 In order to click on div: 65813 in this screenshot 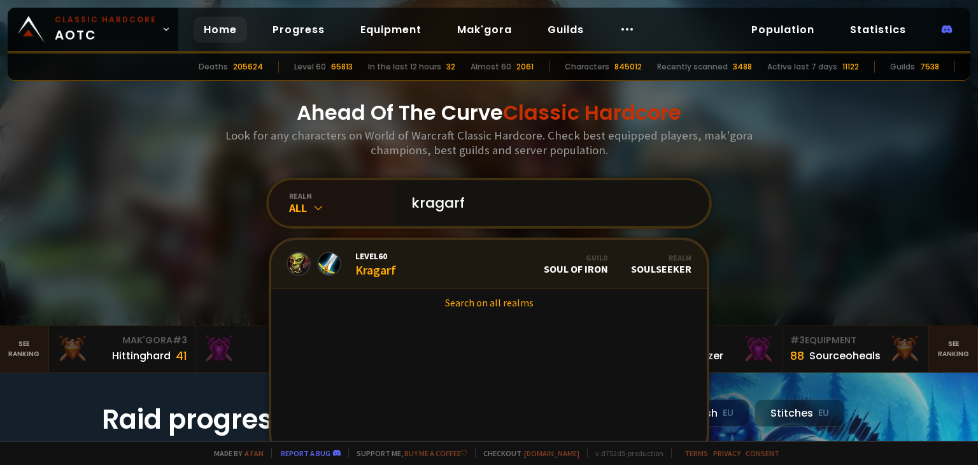, I will do `click(342, 67)`.